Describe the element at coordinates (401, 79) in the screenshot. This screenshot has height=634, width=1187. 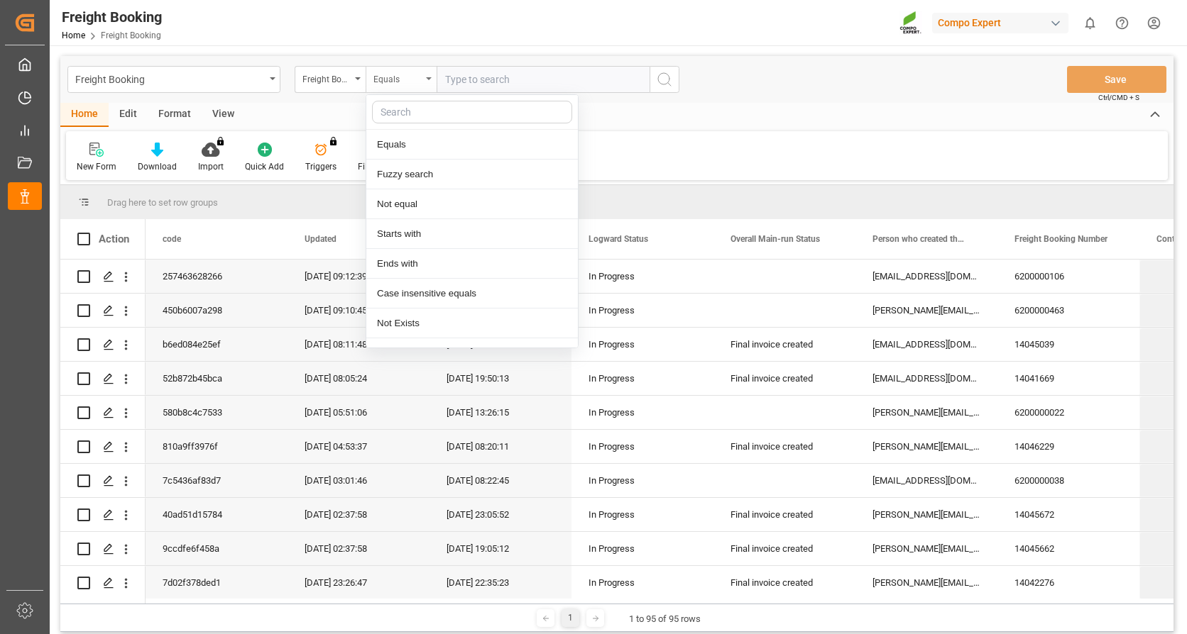
I see `button: close menu` at that location.